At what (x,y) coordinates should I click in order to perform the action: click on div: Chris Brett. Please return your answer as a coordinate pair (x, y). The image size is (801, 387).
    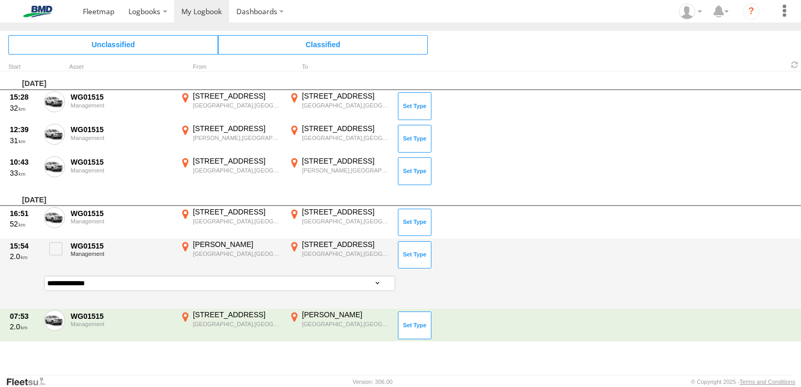
    Looking at the image, I should click on (691, 12).